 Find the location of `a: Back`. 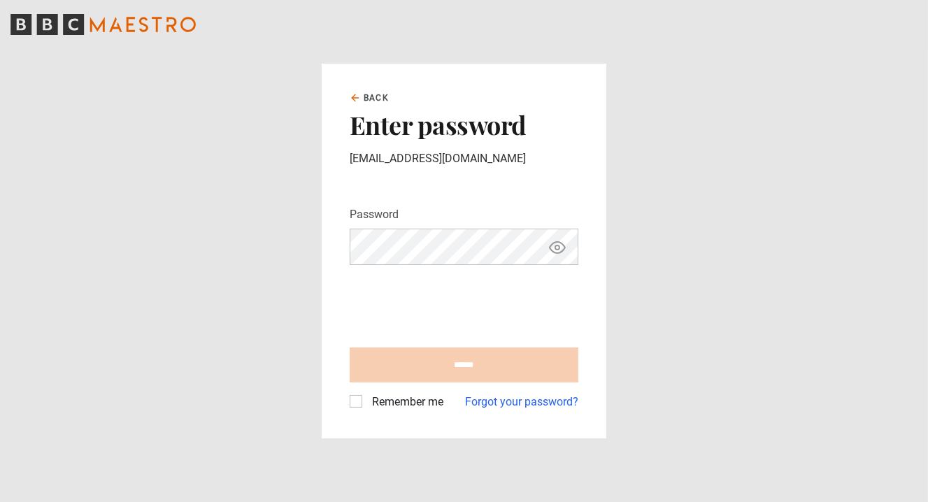

a: Back is located at coordinates (369, 98).